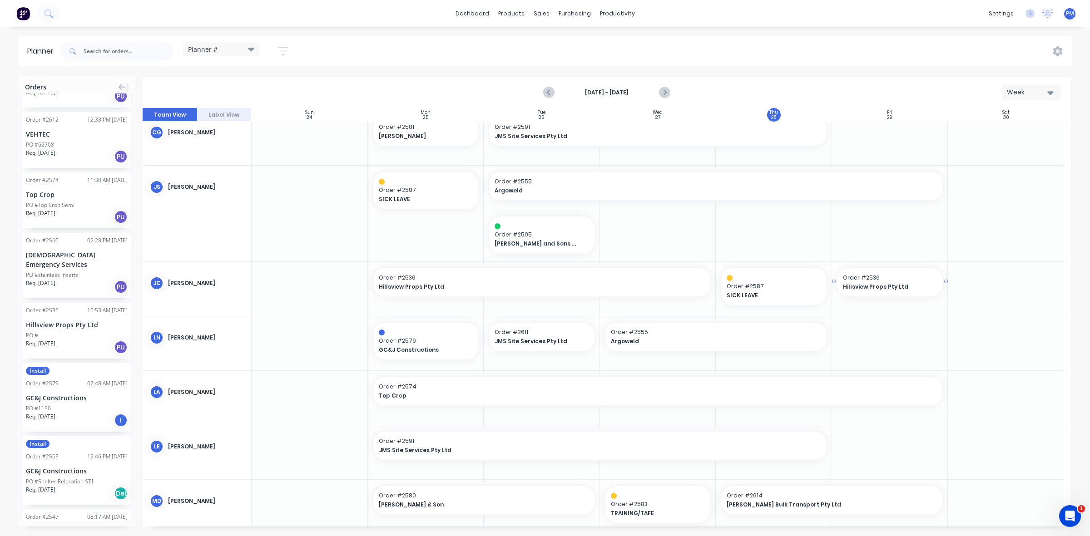 This screenshot has height=536, width=1090. Describe the element at coordinates (1031, 92) in the screenshot. I see `button: Week` at that location.